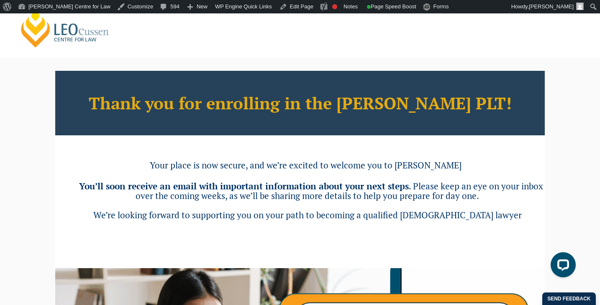  What do you see at coordinates (335, 7) in the screenshot?
I see `div: Focus keyphrase not set` at bounding box center [335, 7].